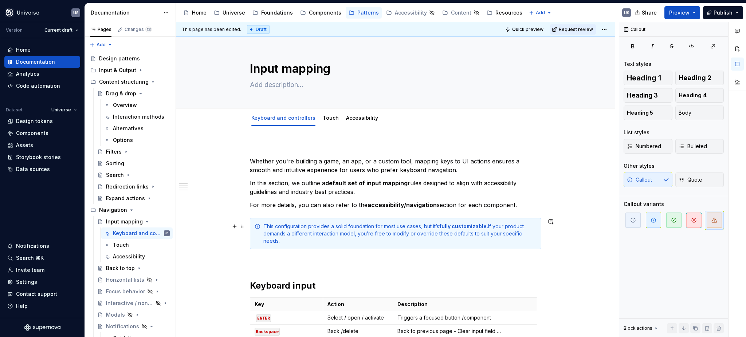 The height and width of the screenshot is (337, 746). Describe the element at coordinates (396, 188) in the screenshot. I see `p: In this section, we outline a rules designed to align with accessibility guidelines and industry ...` at that location.